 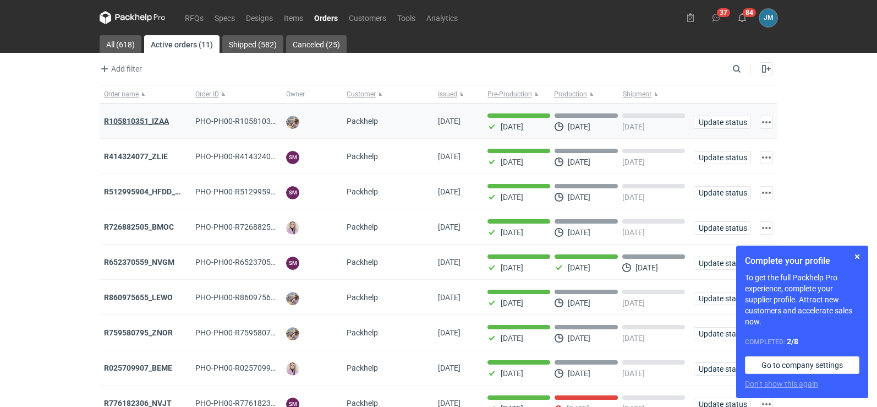 What do you see at coordinates (458, 94) in the screenshot?
I see `button: Issued` at bounding box center [458, 94].